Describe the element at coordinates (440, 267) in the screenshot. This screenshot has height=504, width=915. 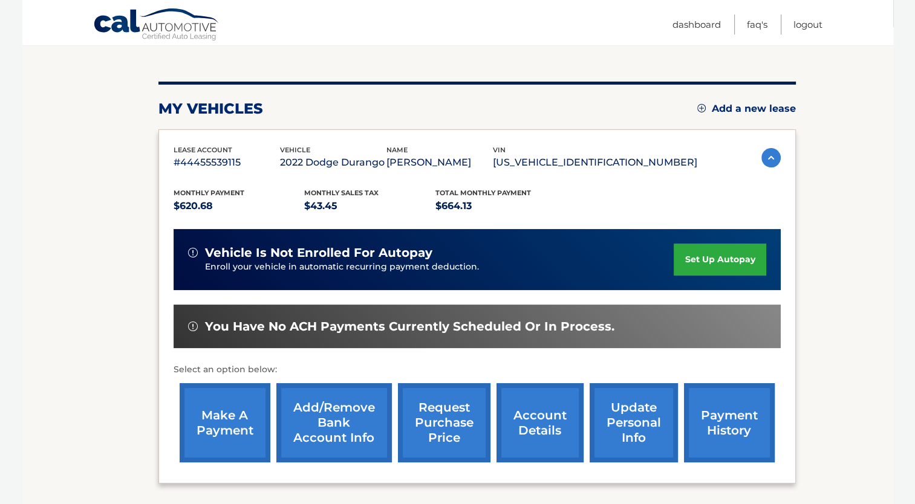
I see `p: Enroll your vehicle in automatic recurring payment deduction.` at that location.